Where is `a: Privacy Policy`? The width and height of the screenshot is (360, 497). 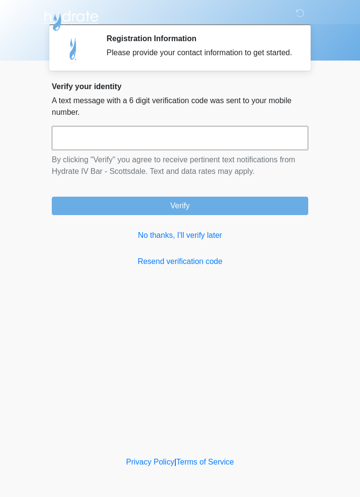
a: Privacy Policy is located at coordinates (151, 461).